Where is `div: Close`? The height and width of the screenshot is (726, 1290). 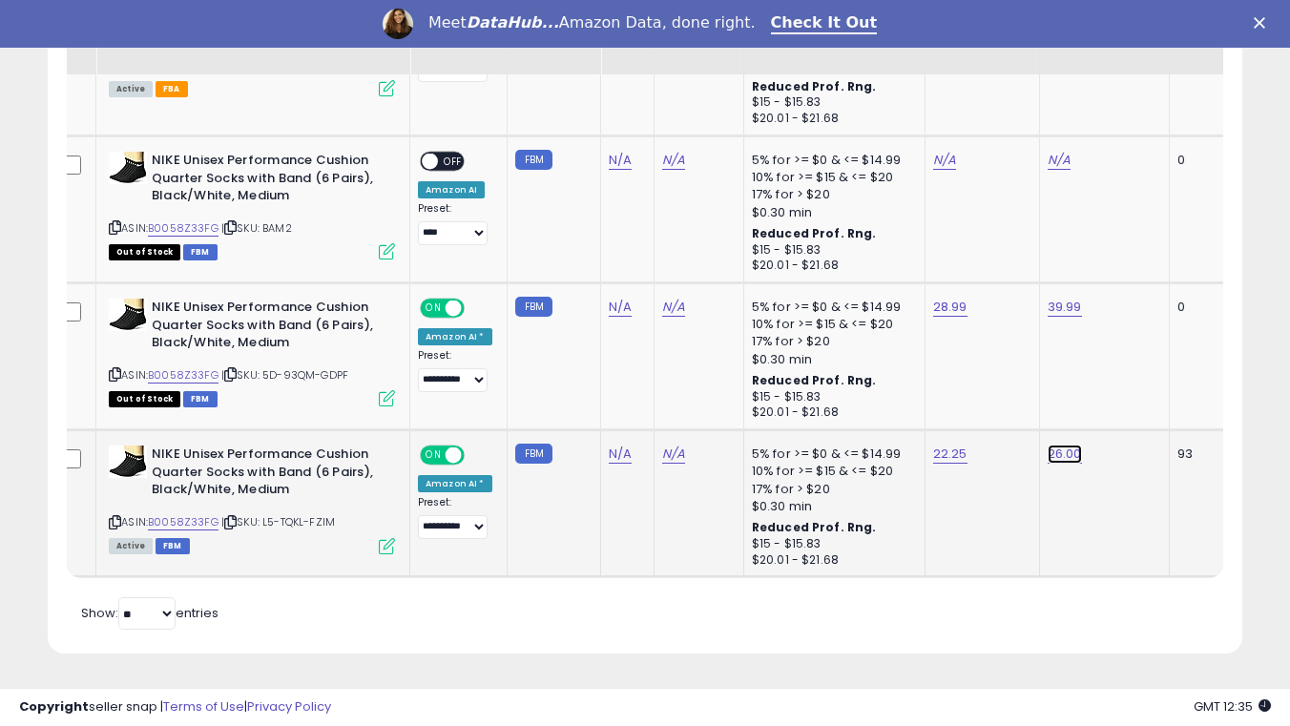 div: Close is located at coordinates (1263, 23).